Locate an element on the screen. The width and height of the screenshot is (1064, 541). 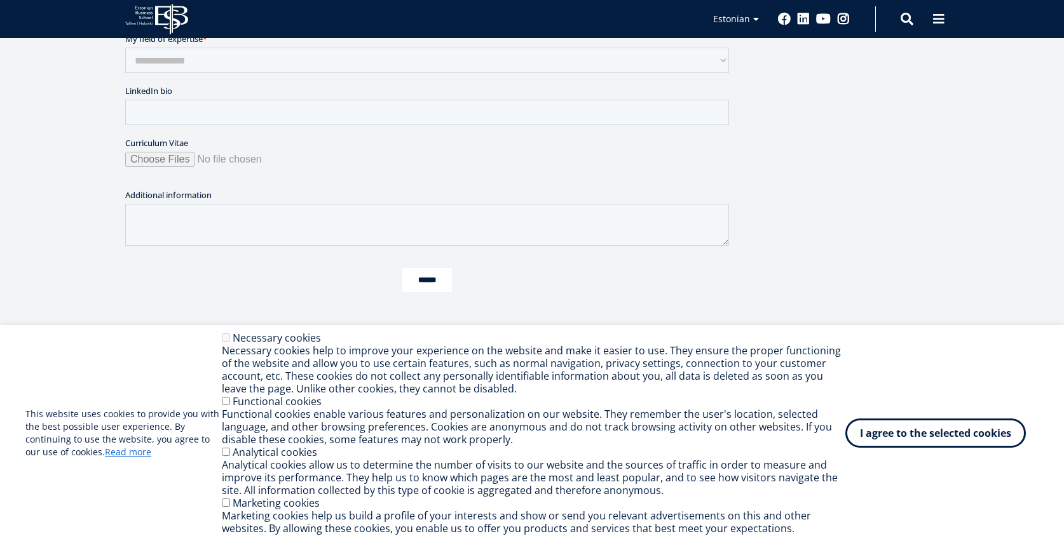
font: Analytical cookies is located at coordinates (275, 452).